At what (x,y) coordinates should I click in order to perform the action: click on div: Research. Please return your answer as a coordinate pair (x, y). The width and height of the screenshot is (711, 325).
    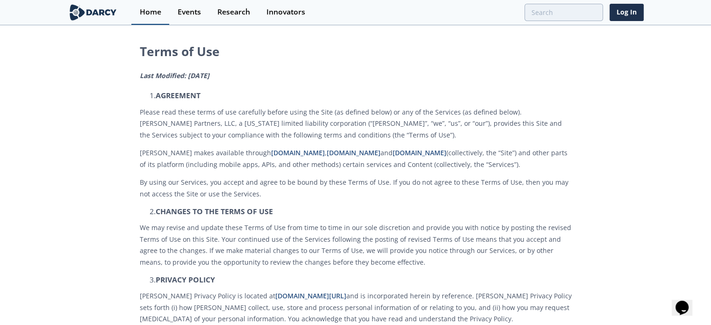
    Looking at the image, I should click on (234, 12).